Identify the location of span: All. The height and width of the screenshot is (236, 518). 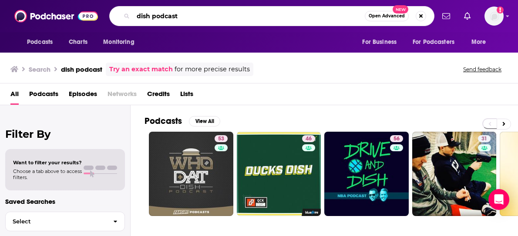
(14, 96).